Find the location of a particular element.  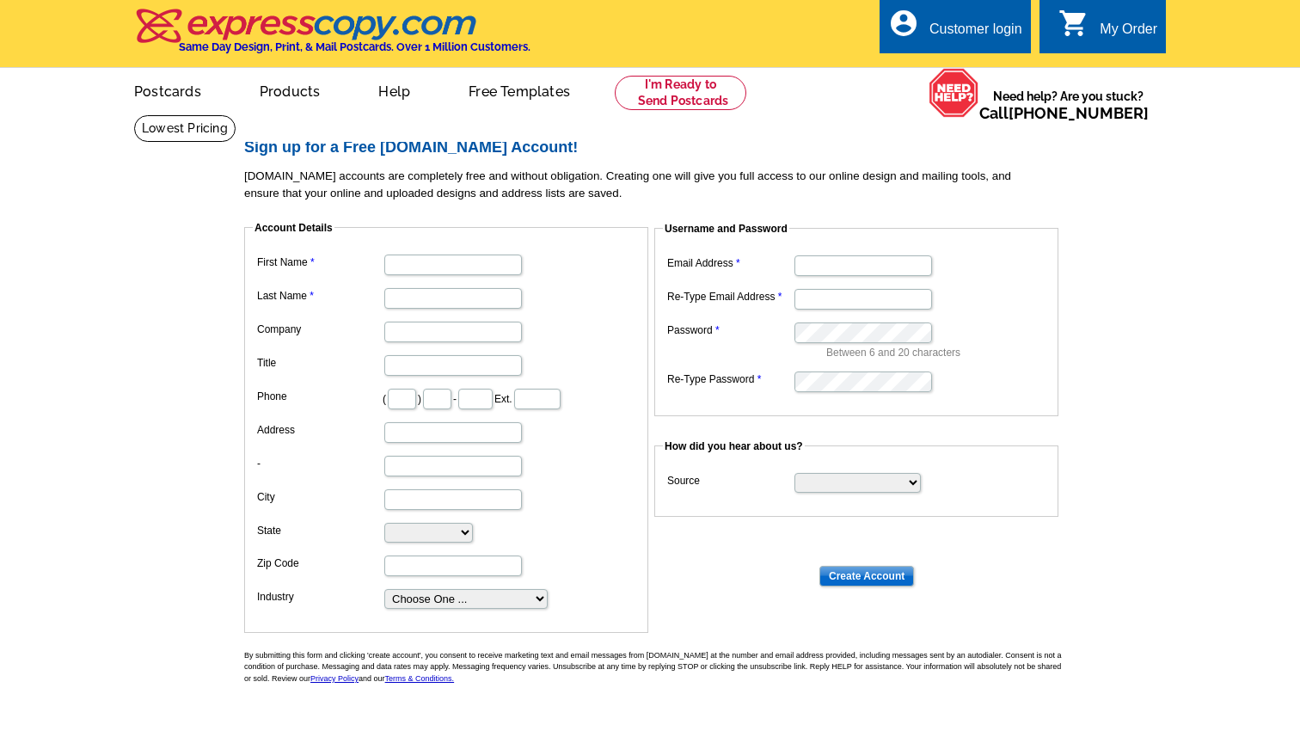

a: shopping_cart My Order is located at coordinates (1108, 29).